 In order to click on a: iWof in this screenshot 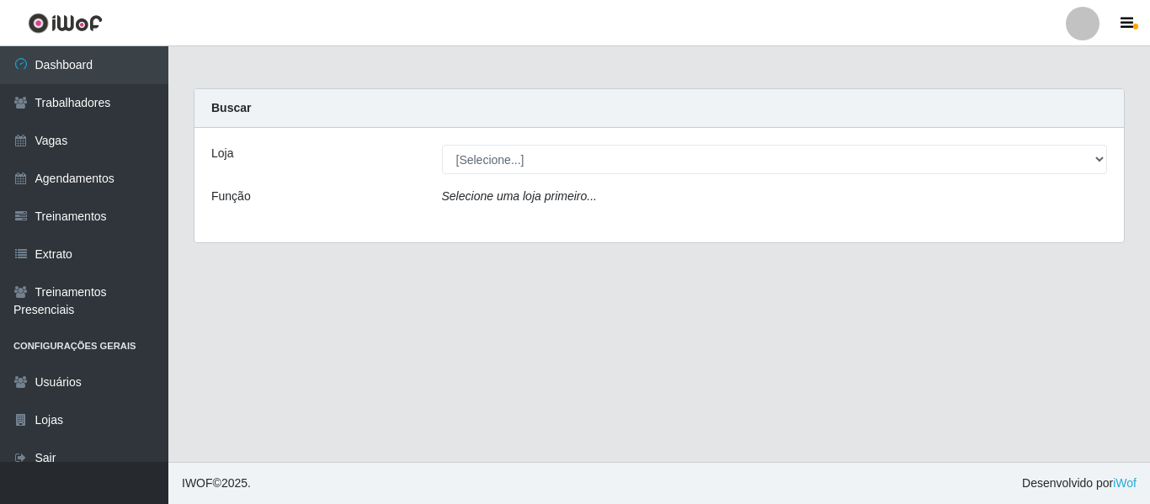, I will do `click(1125, 483)`.